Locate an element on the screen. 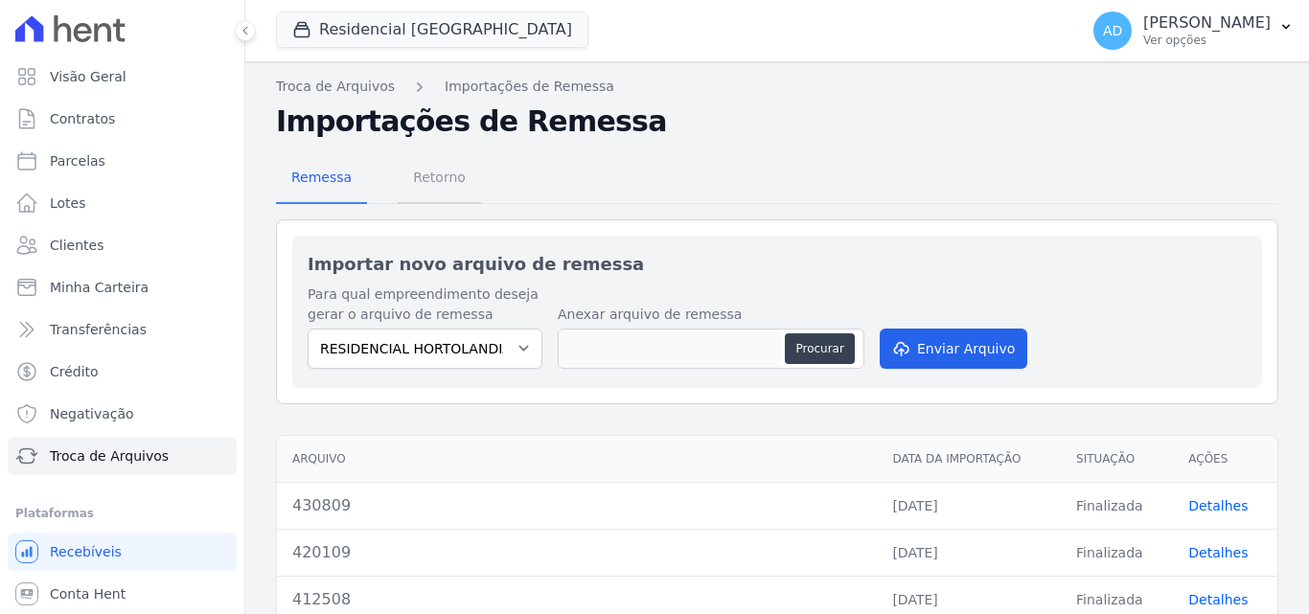 The width and height of the screenshot is (1309, 614). div: 430809 is located at coordinates (577, 506).